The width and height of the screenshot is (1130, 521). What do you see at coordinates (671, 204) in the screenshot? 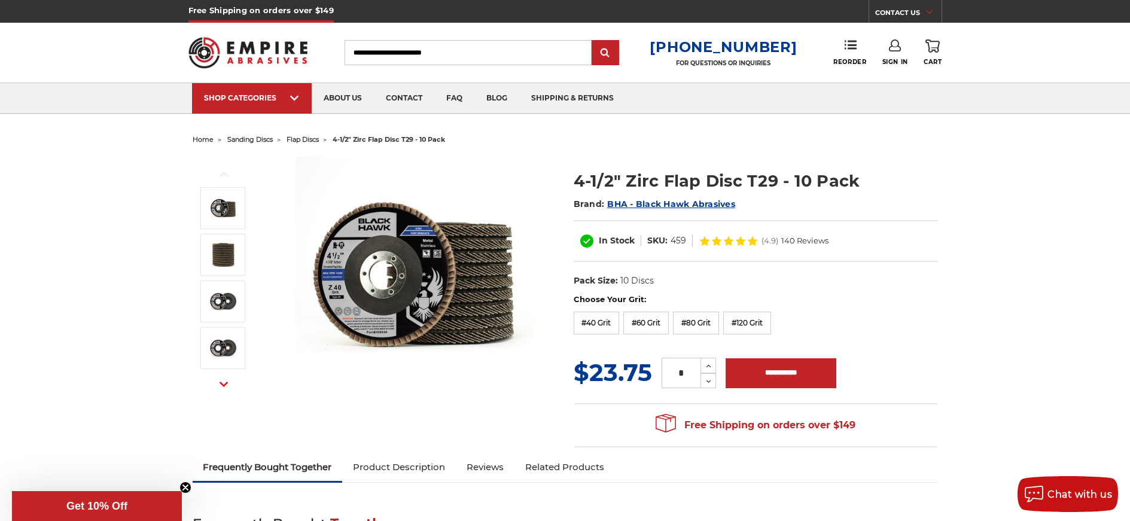
I see `span: BHA - Black Hawk Abrasives` at bounding box center [671, 204].